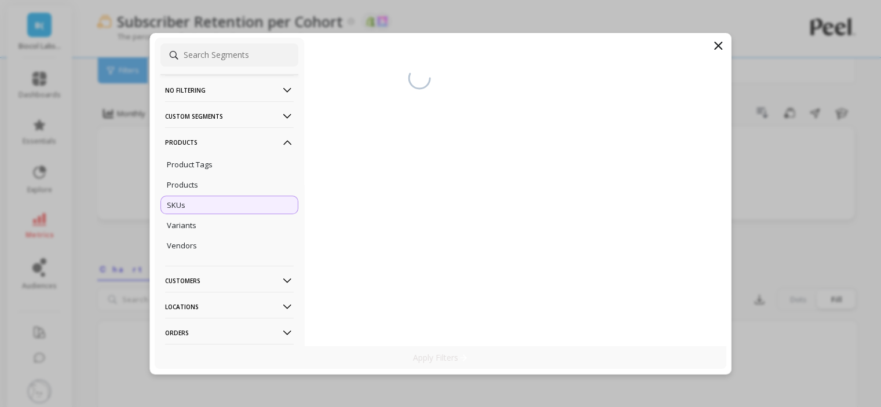 This screenshot has height=407, width=881. What do you see at coordinates (181, 225) in the screenshot?
I see `p: Variants` at bounding box center [181, 225].